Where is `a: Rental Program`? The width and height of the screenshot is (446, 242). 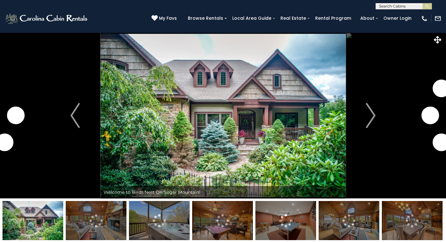 a: Rental Program is located at coordinates (333, 18).